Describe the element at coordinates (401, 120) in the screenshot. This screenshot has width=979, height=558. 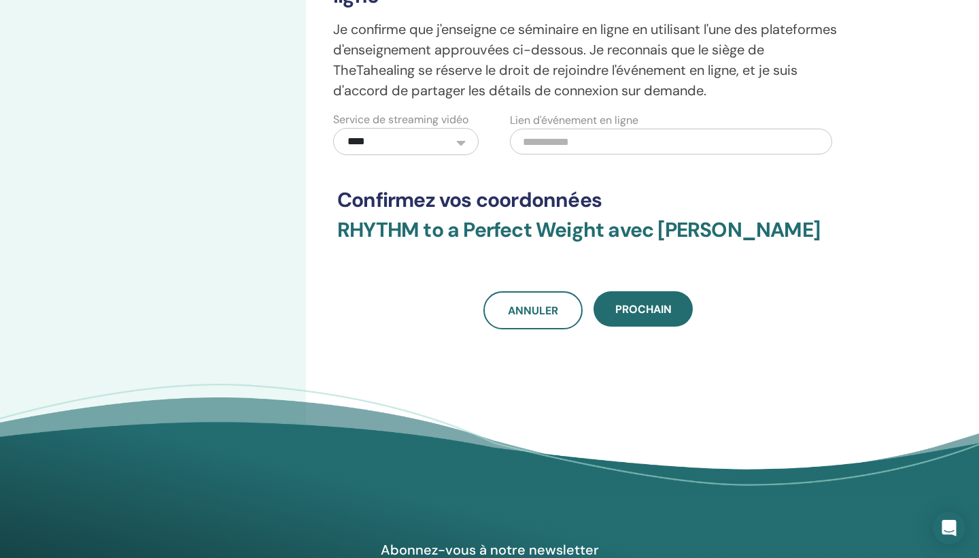
I see `label: Service de streaming vidéo` at that location.